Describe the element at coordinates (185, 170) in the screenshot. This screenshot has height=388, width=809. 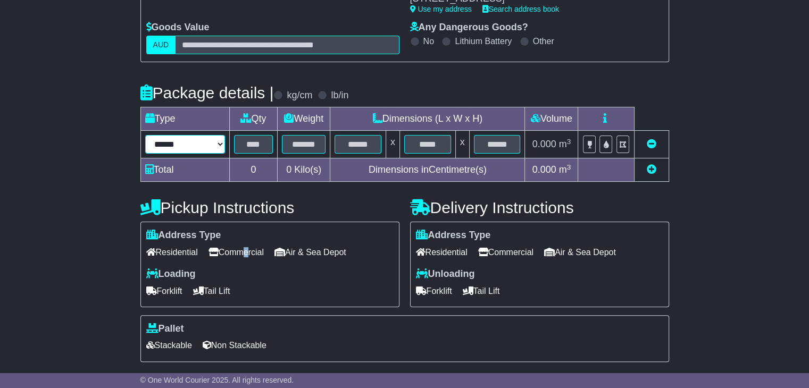
I see `td: Total` at that location.